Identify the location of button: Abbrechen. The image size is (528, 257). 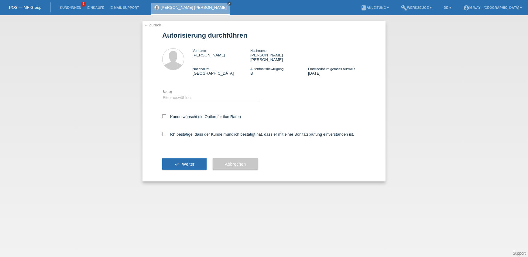
(235, 164).